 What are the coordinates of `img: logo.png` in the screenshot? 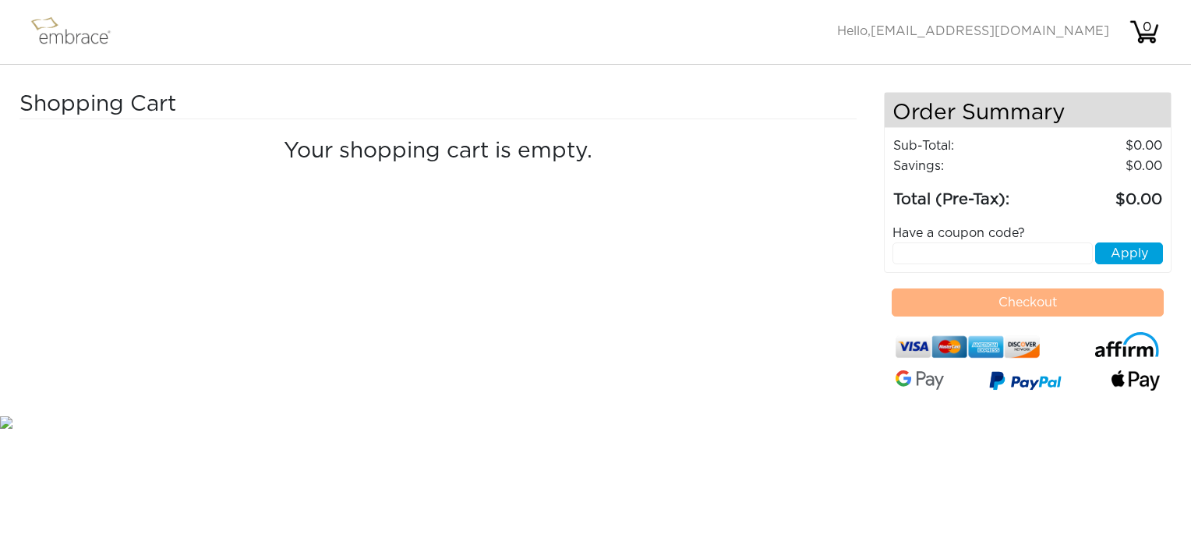 It's located at (78, 32).